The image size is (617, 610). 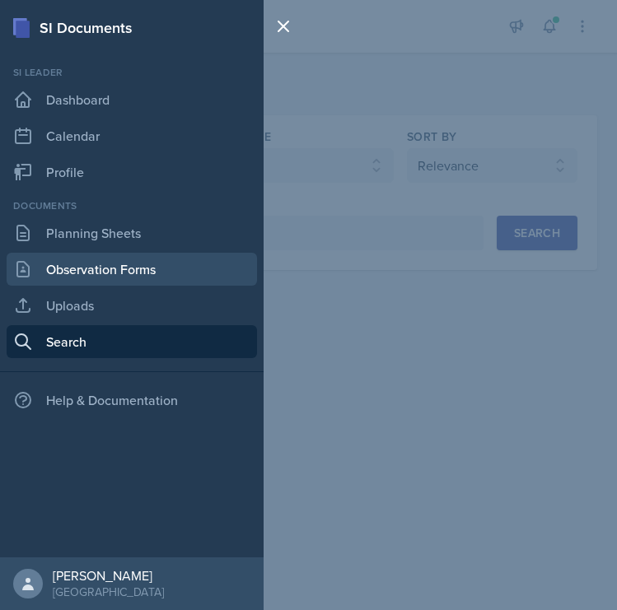 I want to click on a: Calendar, so click(x=132, y=136).